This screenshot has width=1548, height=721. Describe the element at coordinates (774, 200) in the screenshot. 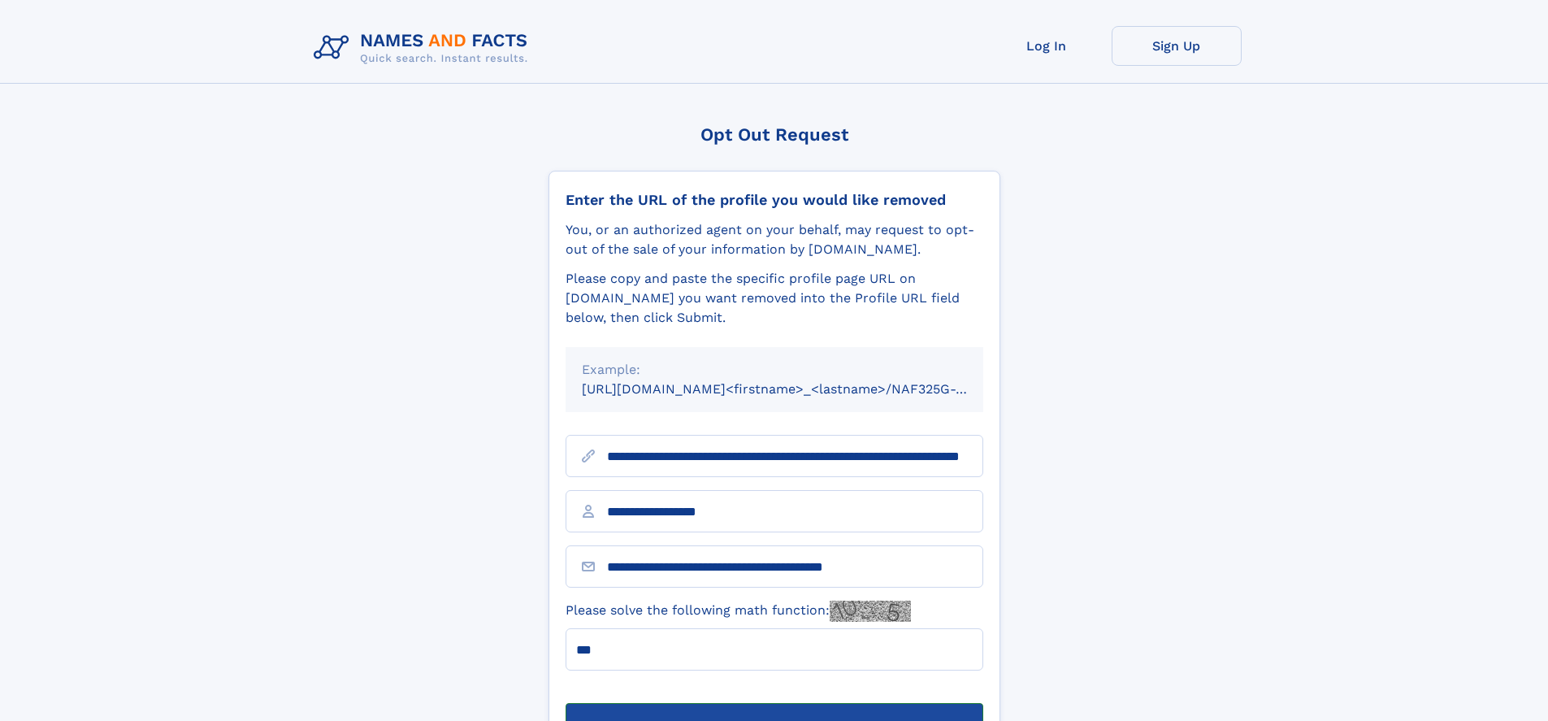

I see `div: Enter the URL of the profile you would like removed` at that location.